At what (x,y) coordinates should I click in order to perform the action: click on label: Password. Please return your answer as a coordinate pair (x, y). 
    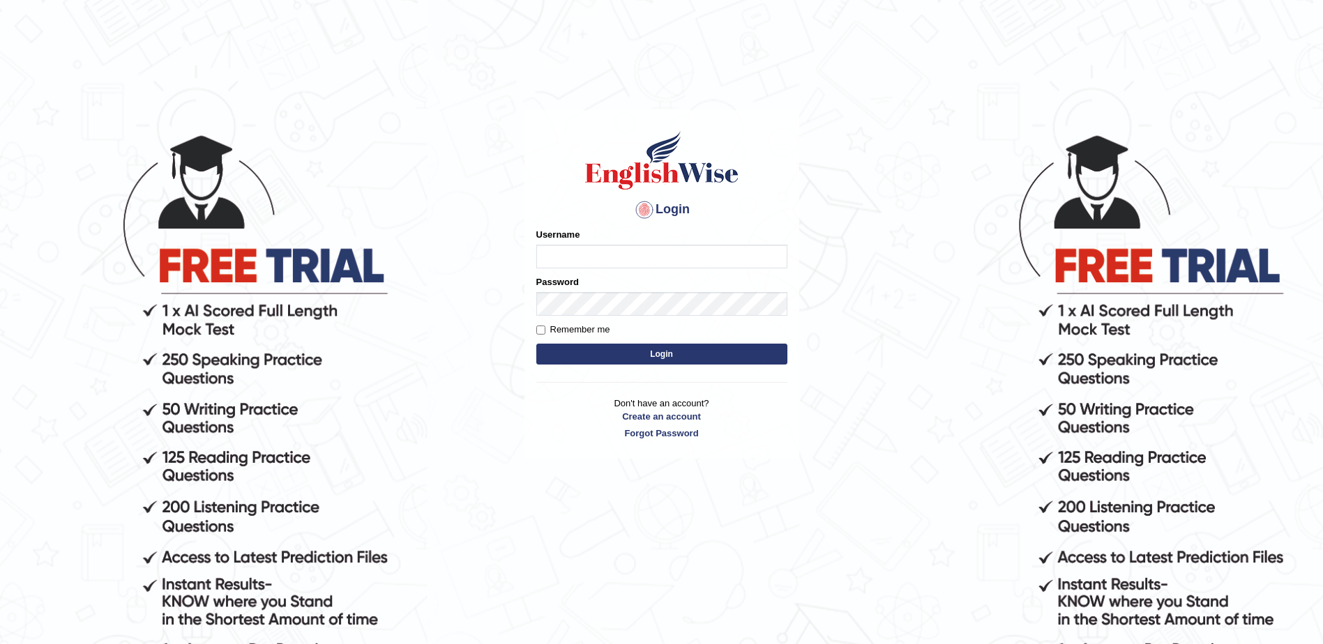
    Looking at the image, I should click on (557, 282).